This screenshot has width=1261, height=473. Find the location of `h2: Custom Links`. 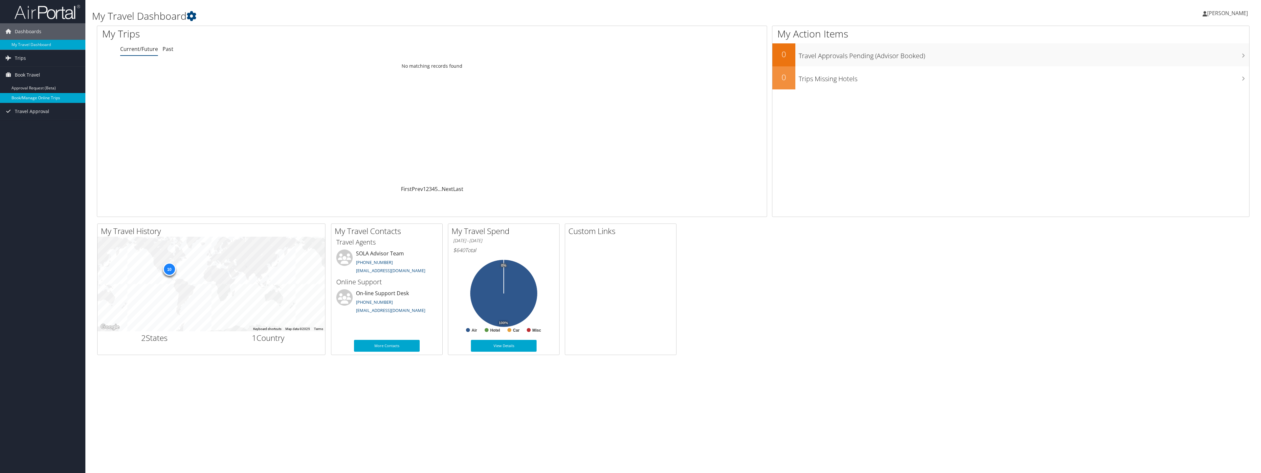

h2: Custom Links is located at coordinates (622, 231).